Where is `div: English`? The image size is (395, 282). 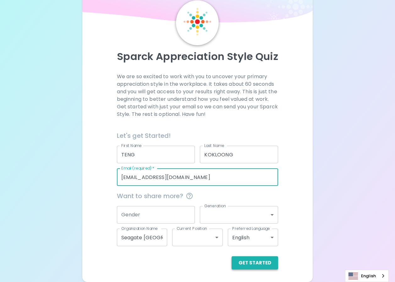 div: English is located at coordinates (253, 238).